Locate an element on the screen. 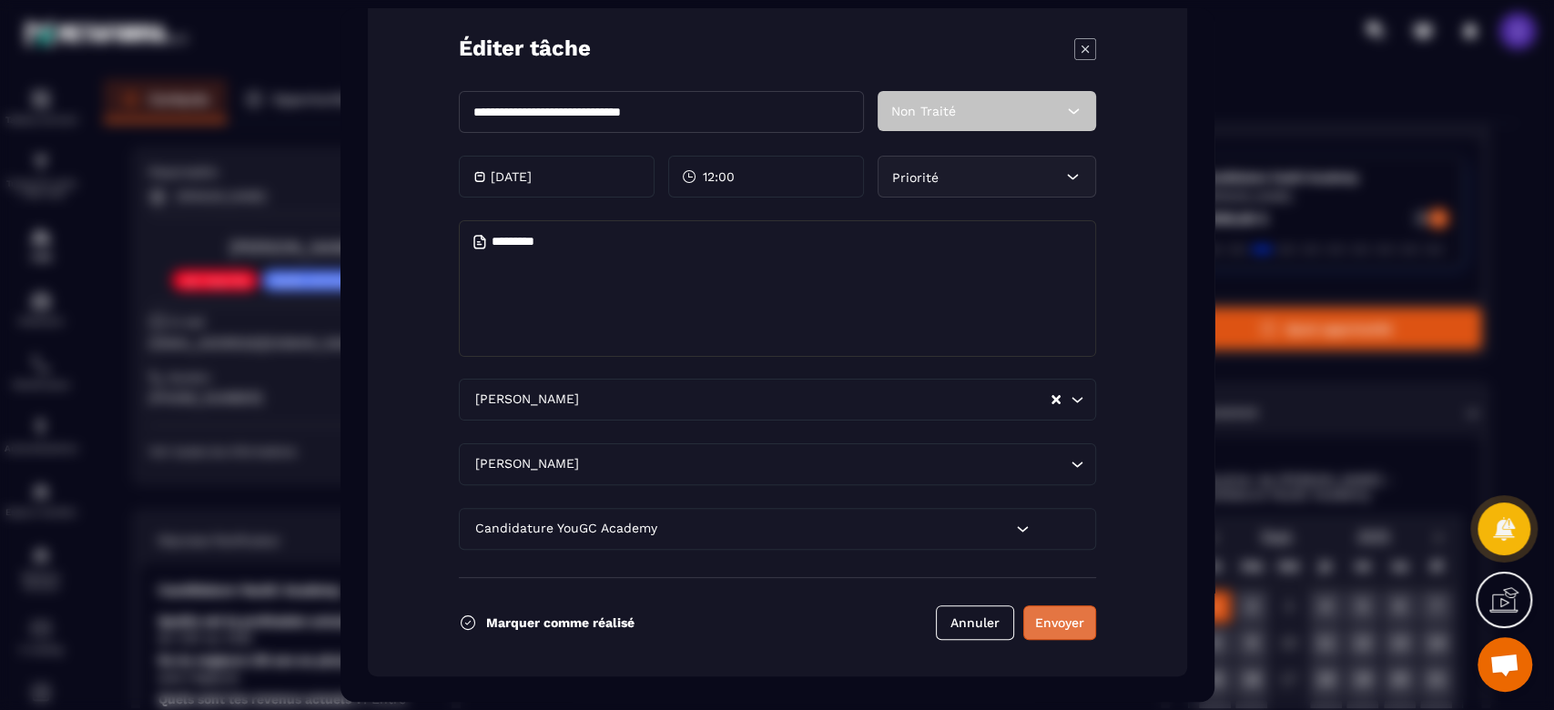 This screenshot has height=710, width=1554. a: Ouvrir le chat is located at coordinates (1505, 664).